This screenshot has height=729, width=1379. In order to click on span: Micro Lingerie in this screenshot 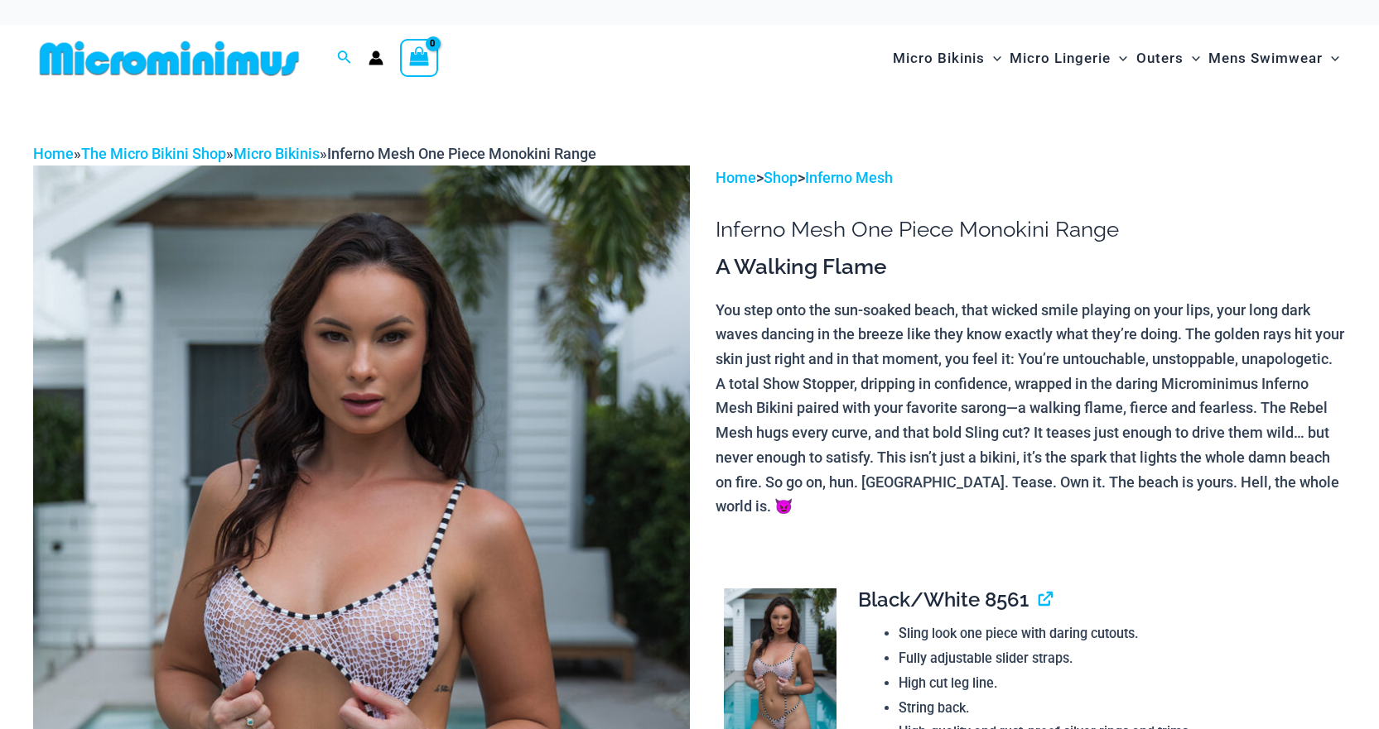, I will do `click(1060, 58)`.